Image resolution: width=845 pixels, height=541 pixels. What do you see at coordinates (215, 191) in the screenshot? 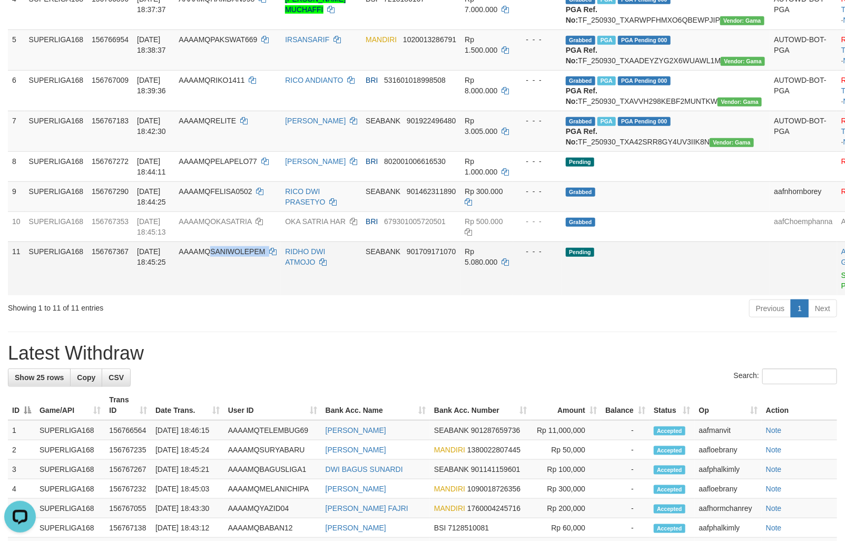
I see `span: AAAAMQFELISA0502` at bounding box center [215, 191].